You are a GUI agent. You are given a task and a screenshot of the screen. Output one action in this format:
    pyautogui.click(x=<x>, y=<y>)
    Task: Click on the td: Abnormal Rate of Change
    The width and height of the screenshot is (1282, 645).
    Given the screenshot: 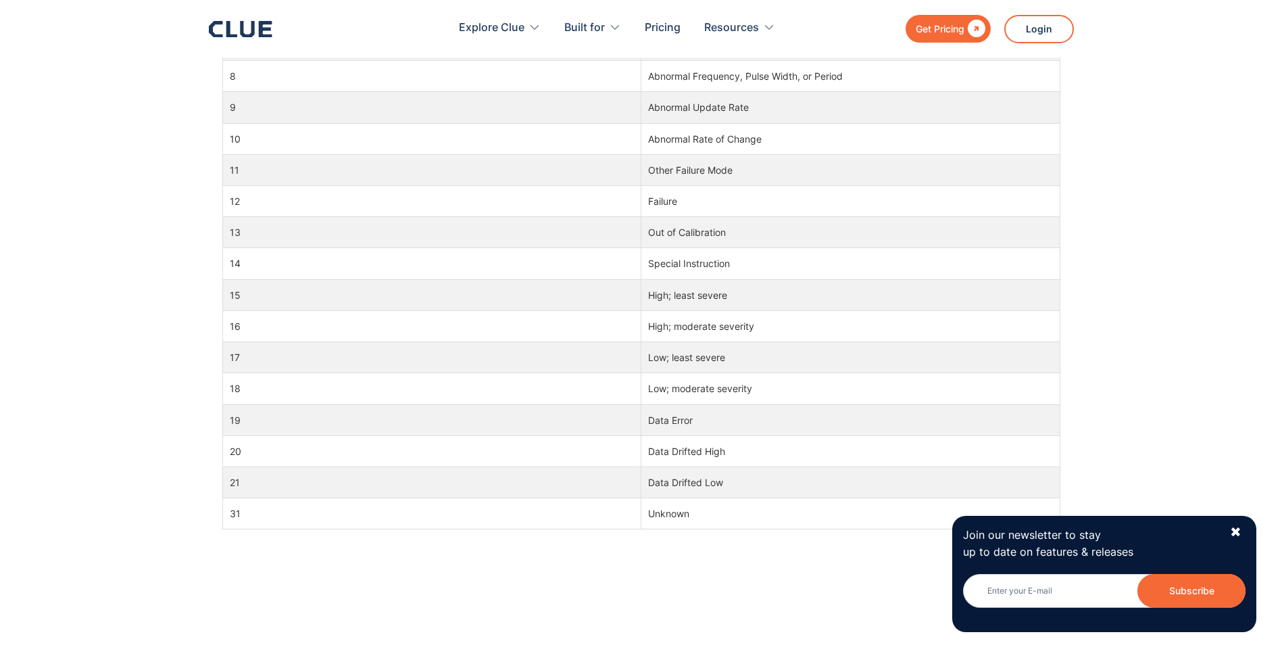 What is the action you would take?
    pyautogui.click(x=851, y=139)
    